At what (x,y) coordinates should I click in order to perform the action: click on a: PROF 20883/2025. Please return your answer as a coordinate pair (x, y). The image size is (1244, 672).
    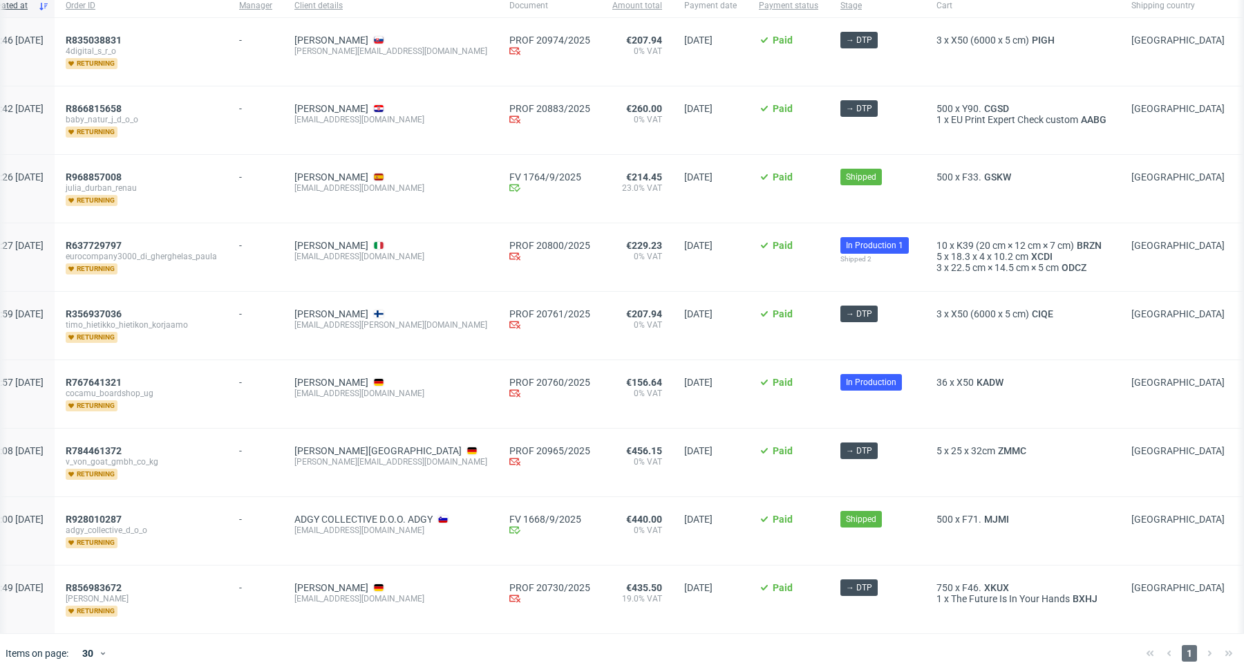
    Looking at the image, I should click on (549, 108).